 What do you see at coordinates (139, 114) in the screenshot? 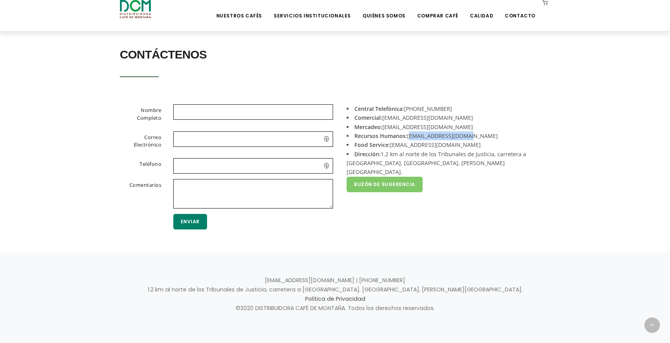
I see `label: Nombre Completo` at bounding box center [139, 114].